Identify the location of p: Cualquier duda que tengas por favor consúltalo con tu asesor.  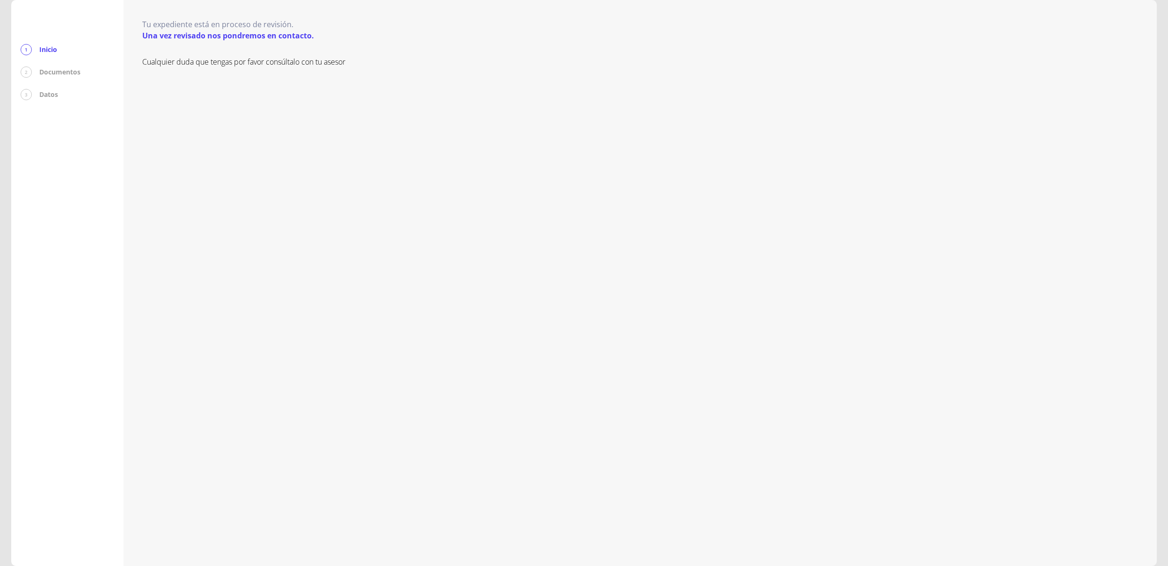
(640, 62).